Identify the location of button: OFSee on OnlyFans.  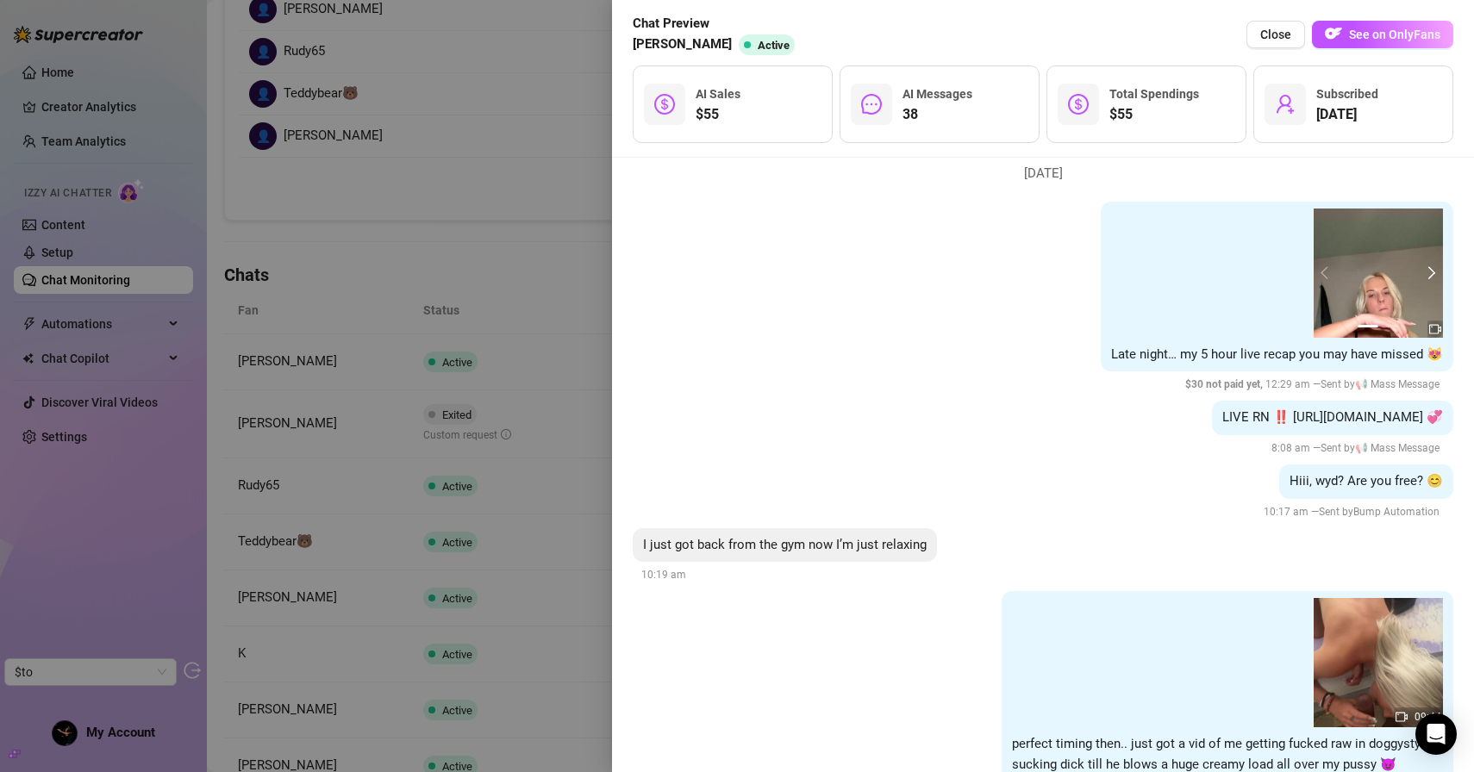
(1383, 34).